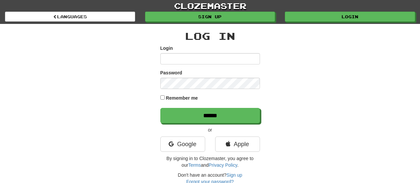 This screenshot has height=183, width=420. Describe the element at coordinates (182, 144) in the screenshot. I see `a: Google` at that location.